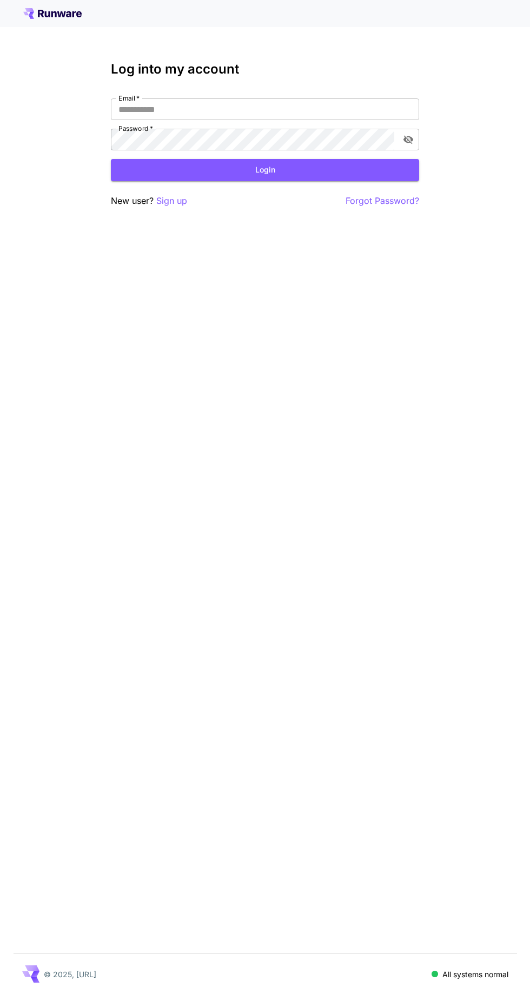 This screenshot has width=530, height=994. I want to click on button: toggle password visibility, so click(408, 140).